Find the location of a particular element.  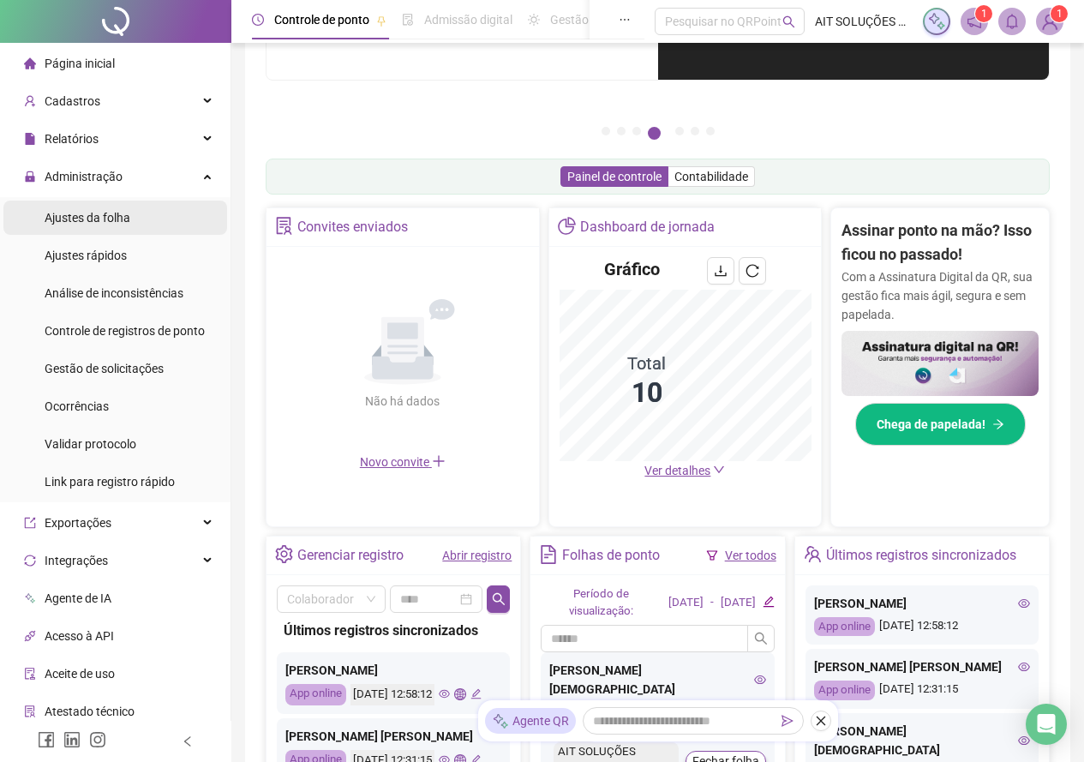

span: user-add is located at coordinates (30, 101).